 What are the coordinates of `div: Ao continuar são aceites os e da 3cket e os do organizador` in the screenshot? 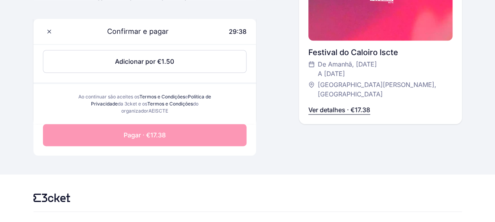 It's located at (145, 104).